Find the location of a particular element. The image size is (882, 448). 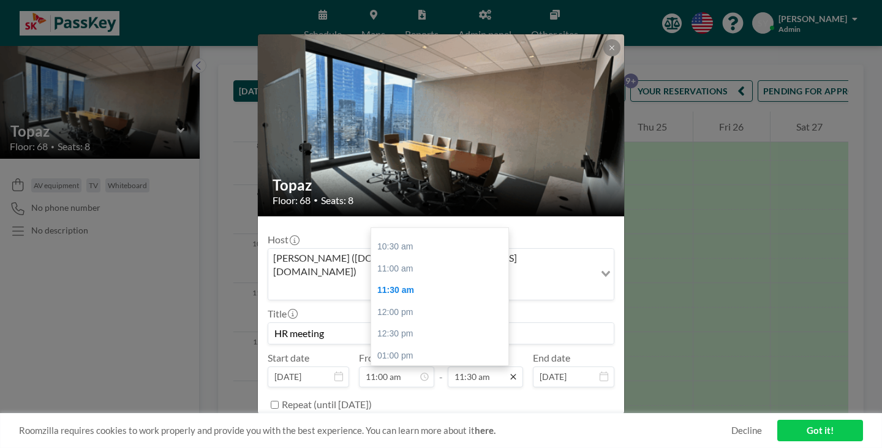

div: 11:00 am is located at coordinates (443, 269).